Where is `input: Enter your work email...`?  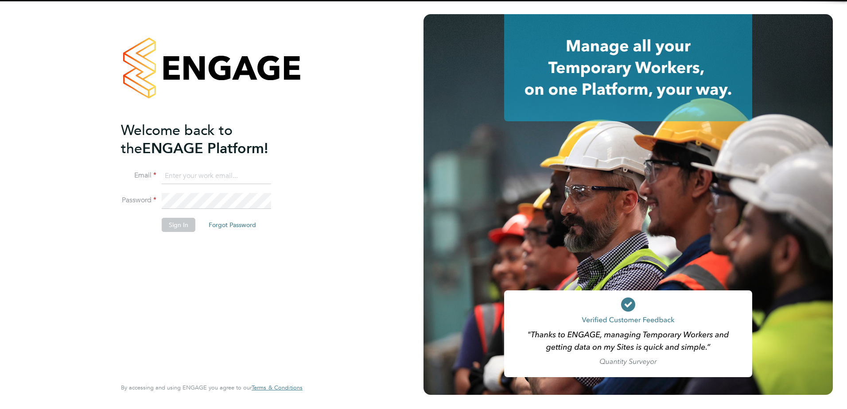
input: Enter your work email... is located at coordinates (216, 176).